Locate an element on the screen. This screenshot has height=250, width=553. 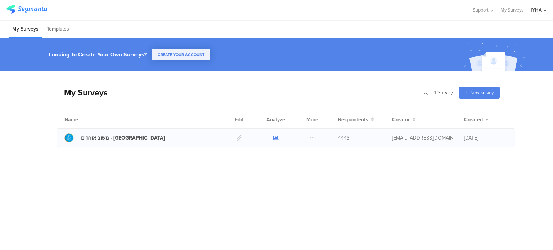
div: Edit is located at coordinates (239, 120).